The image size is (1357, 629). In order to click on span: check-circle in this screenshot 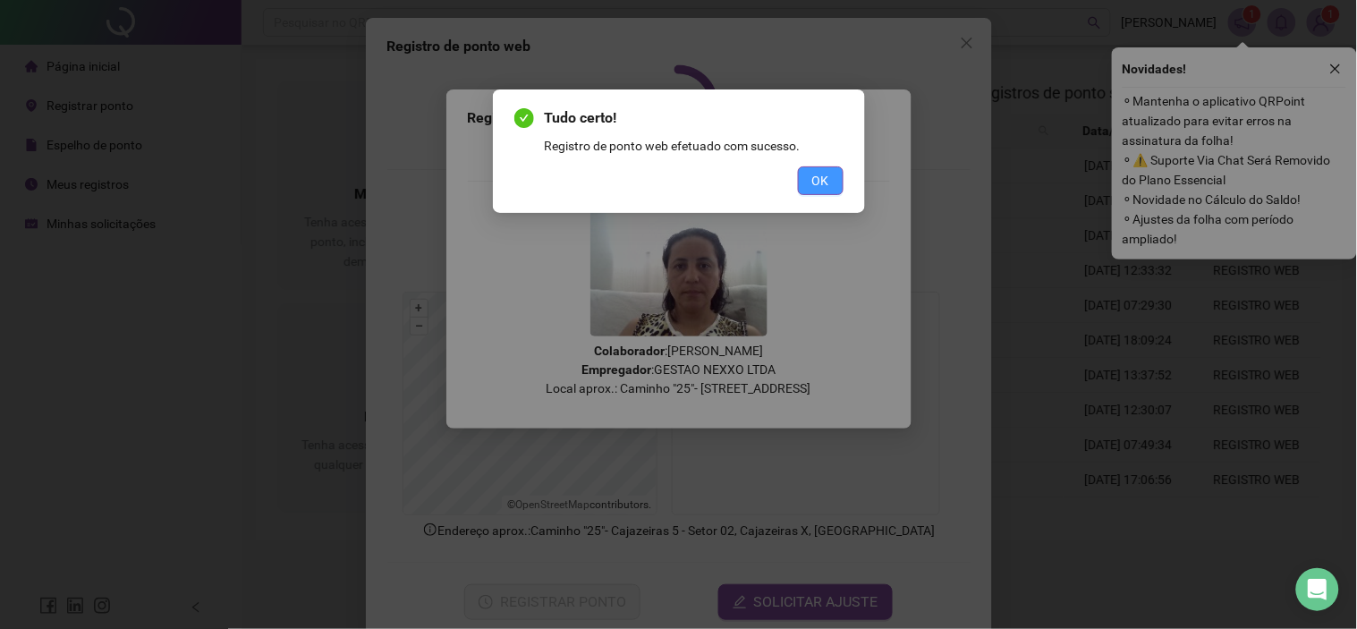, I will do `click(524, 118)`.